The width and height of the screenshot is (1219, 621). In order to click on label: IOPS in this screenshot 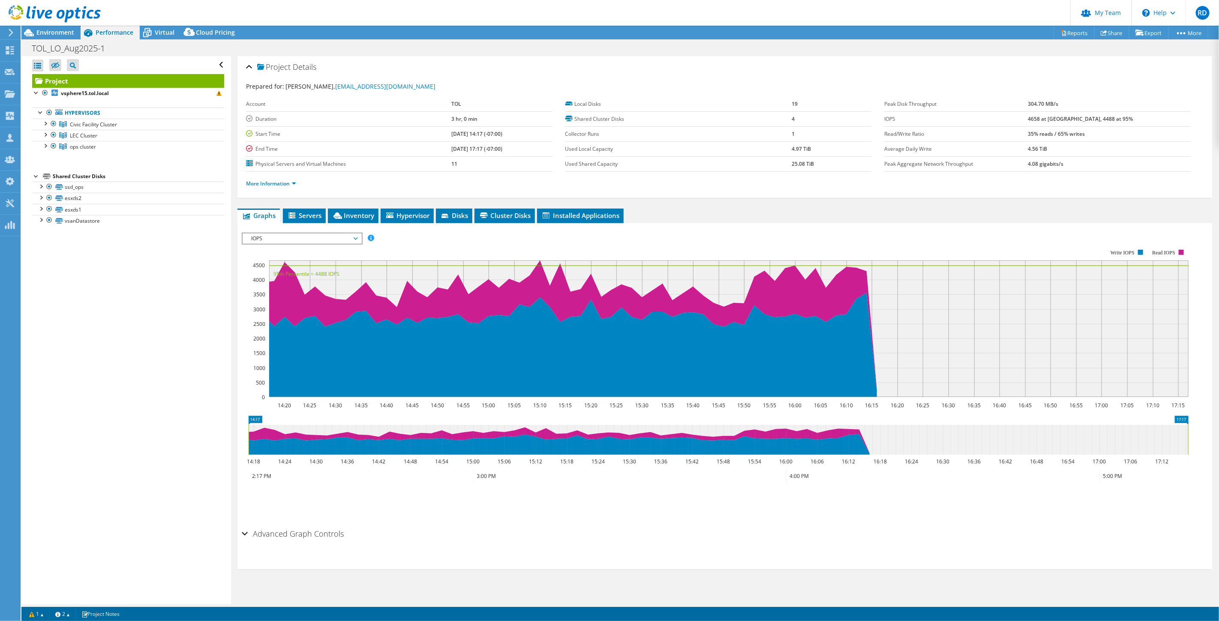, I will do `click(956, 119)`.